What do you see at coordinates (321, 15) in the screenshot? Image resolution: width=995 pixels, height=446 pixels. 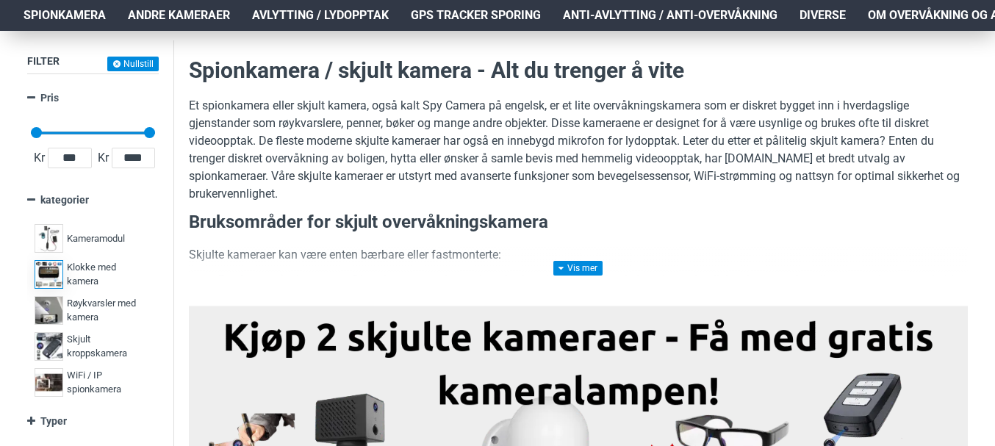 I see `span: Avlytting / Lydopptak` at bounding box center [321, 15].